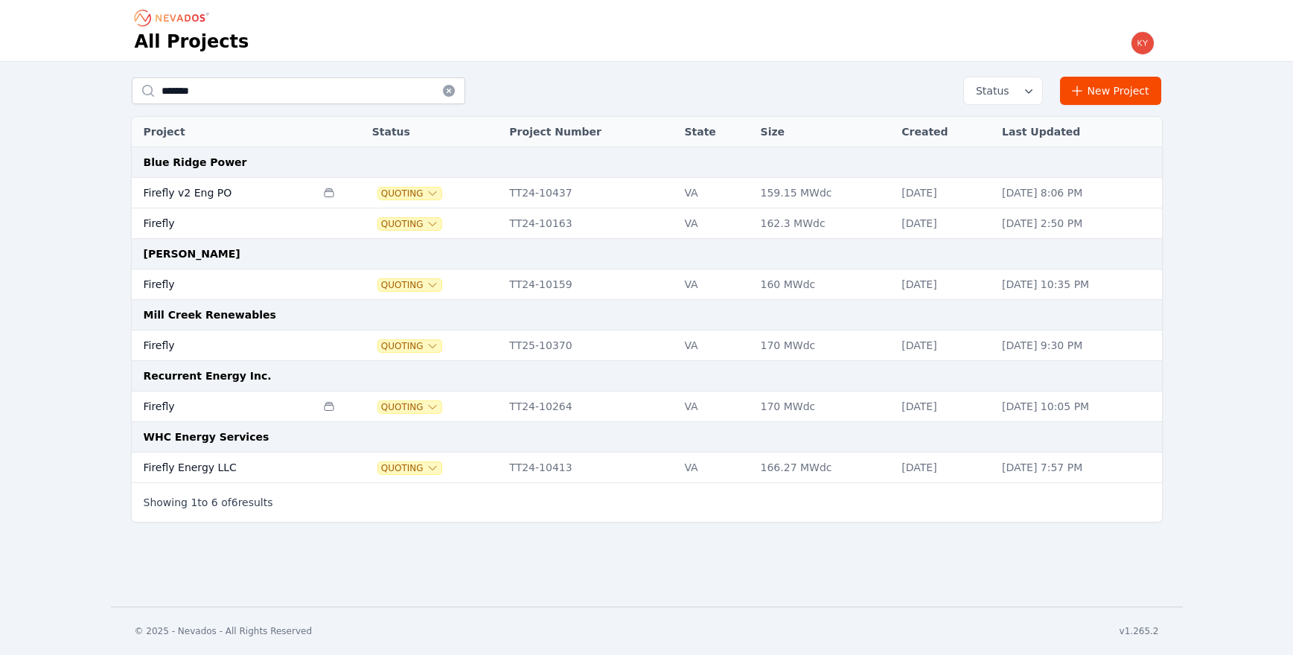 The image size is (1293, 655). What do you see at coordinates (990, 91) in the screenshot?
I see `span: Status` at bounding box center [990, 91].